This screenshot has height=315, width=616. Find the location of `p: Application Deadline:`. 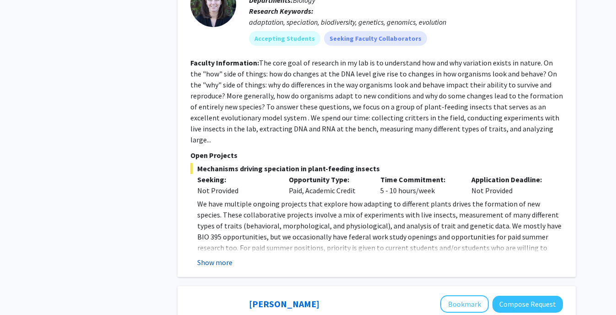

p: Application Deadline: is located at coordinates (510, 179).